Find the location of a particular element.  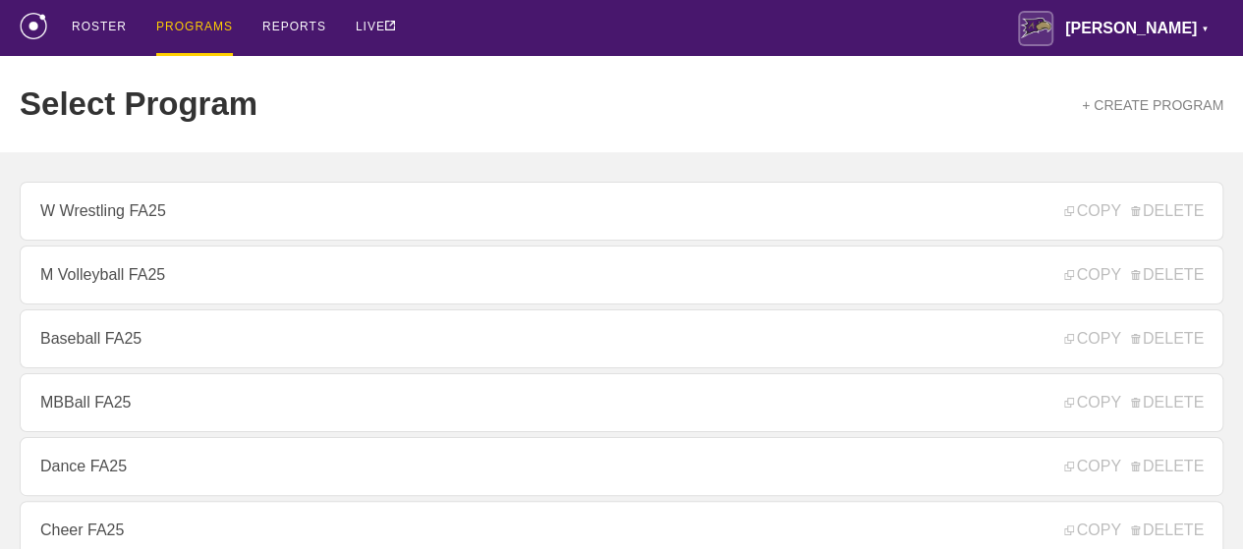

div: Chat Widget is located at coordinates (1066, 435).